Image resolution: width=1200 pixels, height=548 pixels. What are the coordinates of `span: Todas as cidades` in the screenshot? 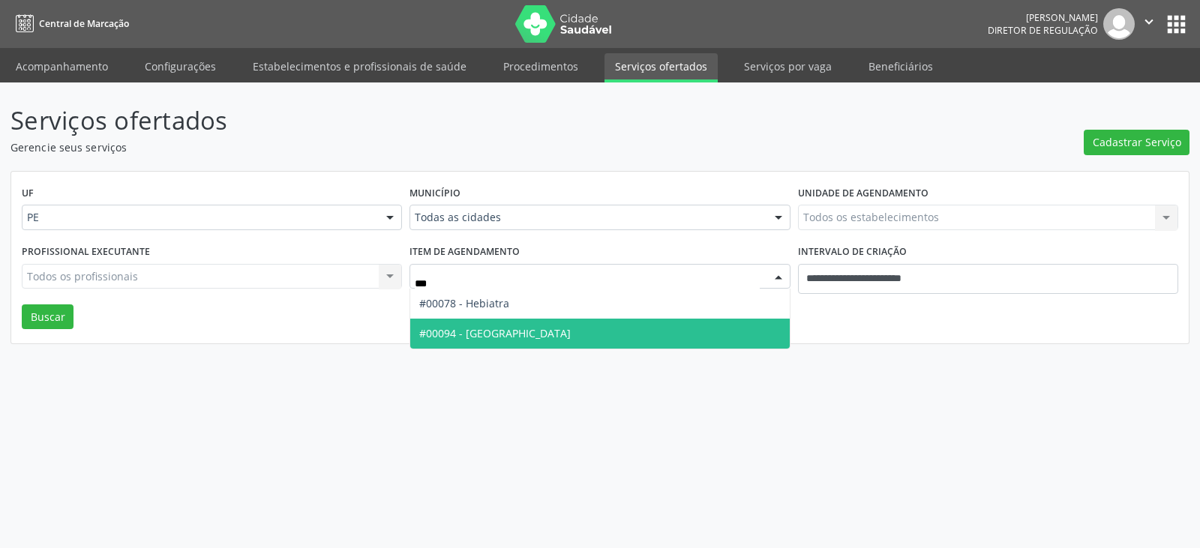 It's located at (587, 218).